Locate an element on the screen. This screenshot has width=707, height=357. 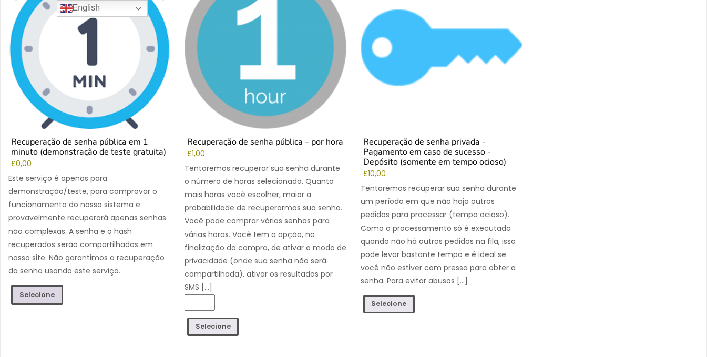
font: 0,00 is located at coordinates (24, 164).